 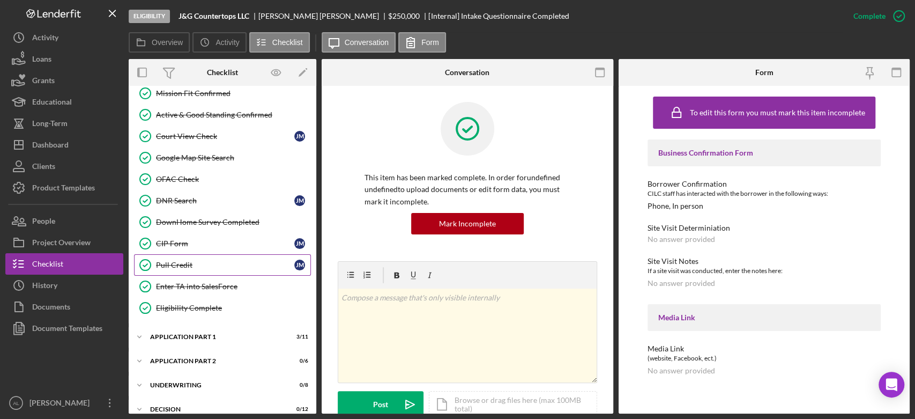 What do you see at coordinates (64, 242) in the screenshot?
I see `a: Project Overview` at bounding box center [64, 242].